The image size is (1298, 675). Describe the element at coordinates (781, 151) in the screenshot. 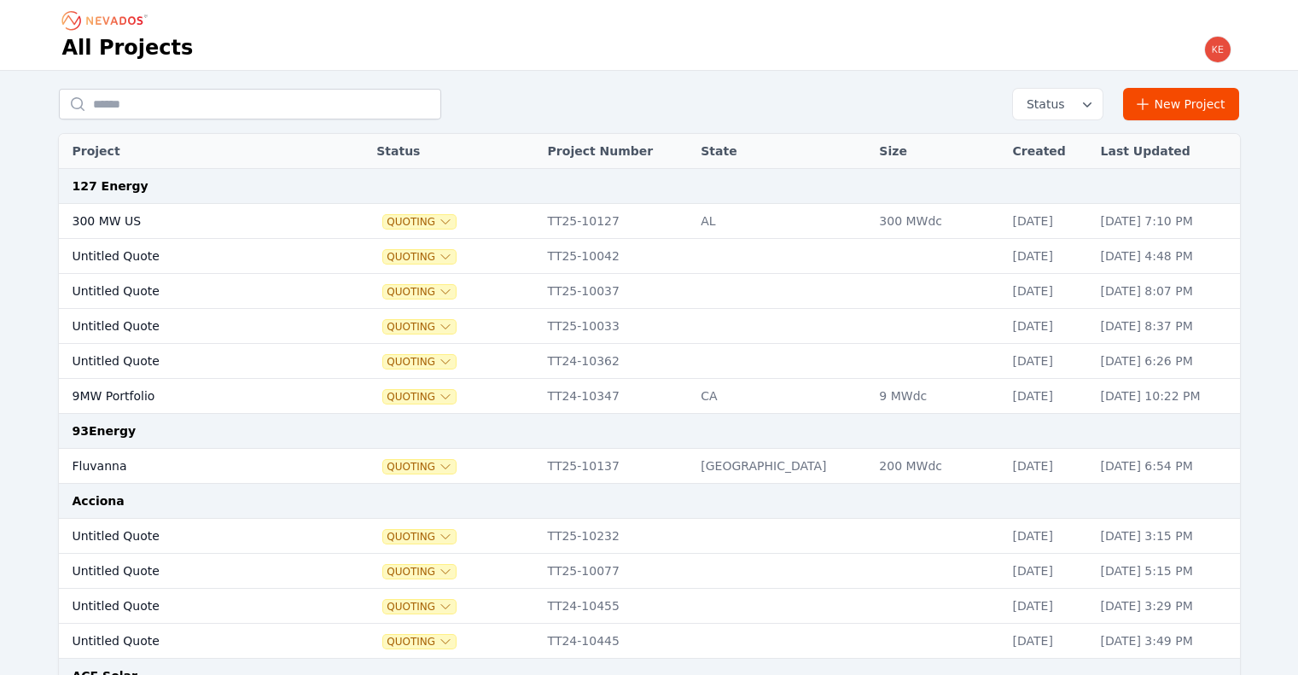

I see `th: State` at that location.